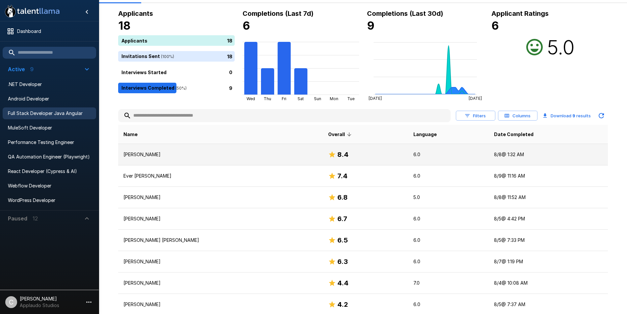 Image resolution: width=627 pixels, height=314 pixels. Describe the element at coordinates (514, 134) in the screenshot. I see `span: Date Completed` at that location.